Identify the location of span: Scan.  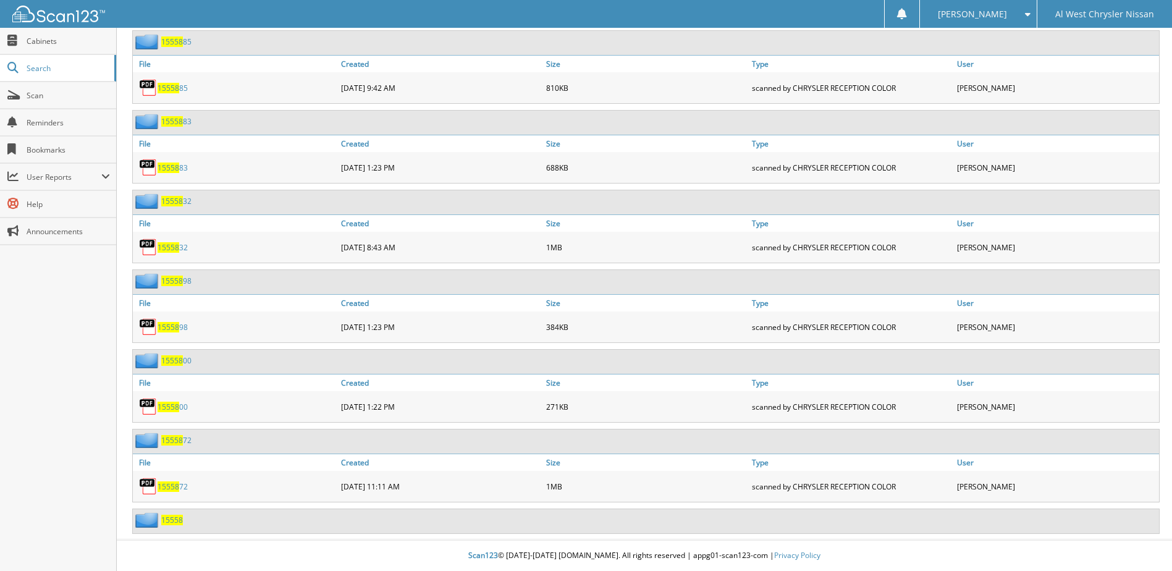
(68, 95).